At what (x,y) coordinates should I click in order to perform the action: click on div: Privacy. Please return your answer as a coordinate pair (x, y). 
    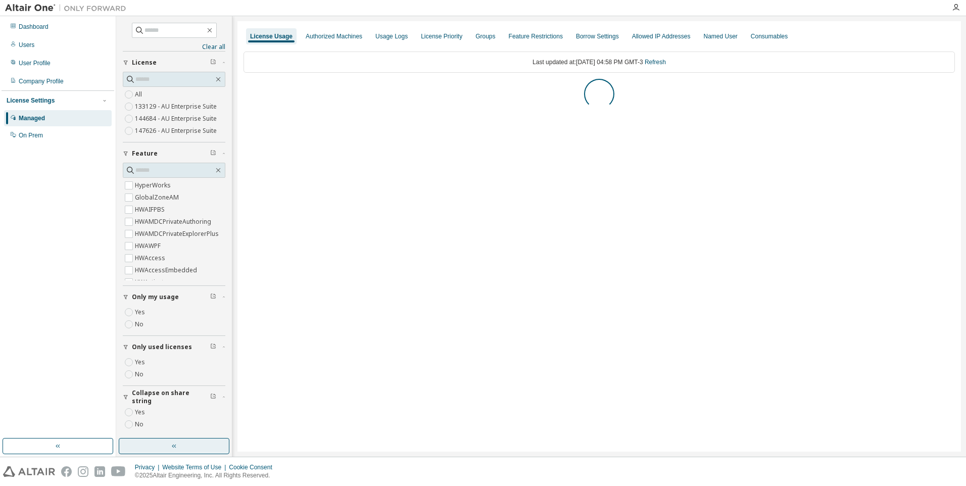
    Looking at the image, I should click on (149, 467).